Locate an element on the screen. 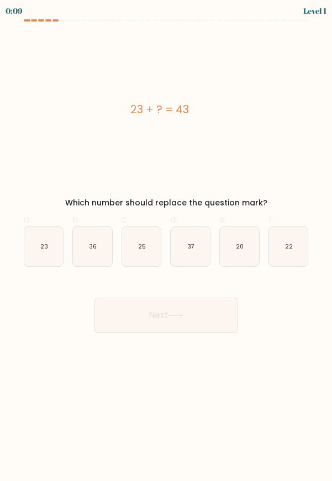  div: 0:09 is located at coordinates (14, 10).